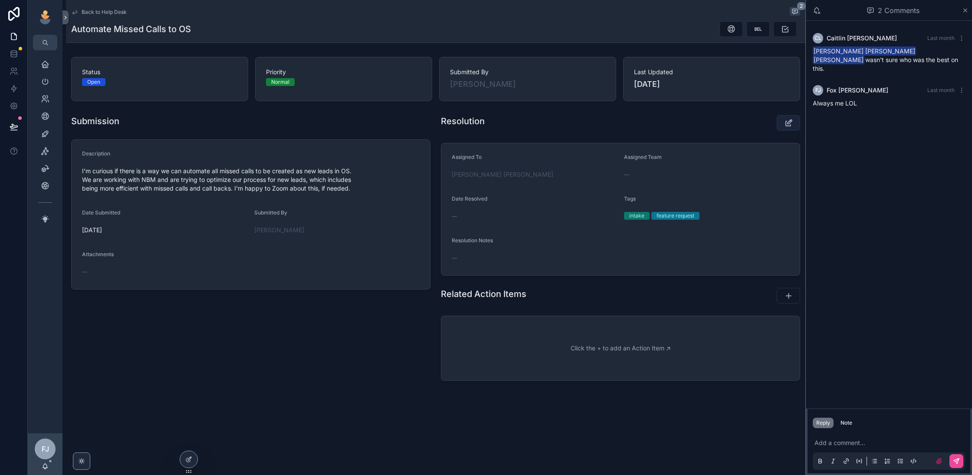 This screenshot has height=475, width=972. I want to click on span: CL, so click(818, 38).